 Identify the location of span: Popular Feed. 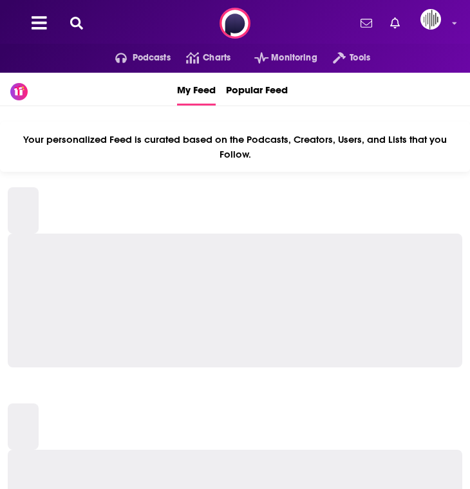
(257, 89).